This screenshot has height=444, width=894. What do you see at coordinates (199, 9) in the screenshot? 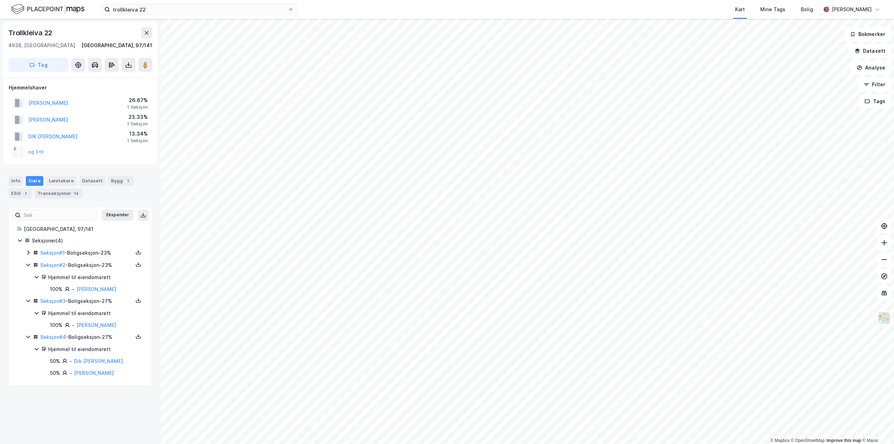
I see `input: Søk på adresse, matrikkel, gårdeiere, leietakere eller personer` at bounding box center [199, 9].